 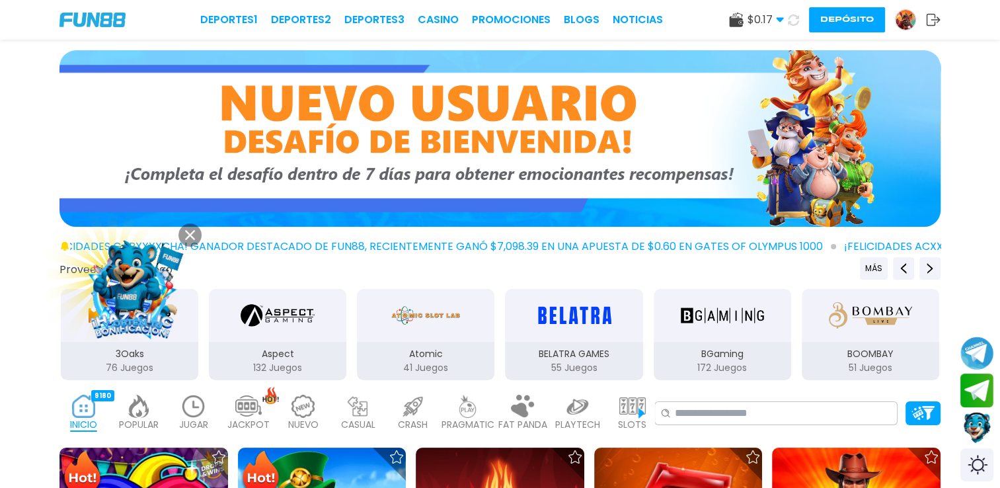 What do you see at coordinates (923, 413) in the screenshot?
I see `img: Platform Filter` at bounding box center [923, 413].